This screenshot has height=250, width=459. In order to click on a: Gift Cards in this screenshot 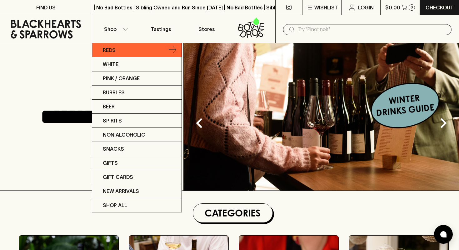, I will do `click(137, 177)`.